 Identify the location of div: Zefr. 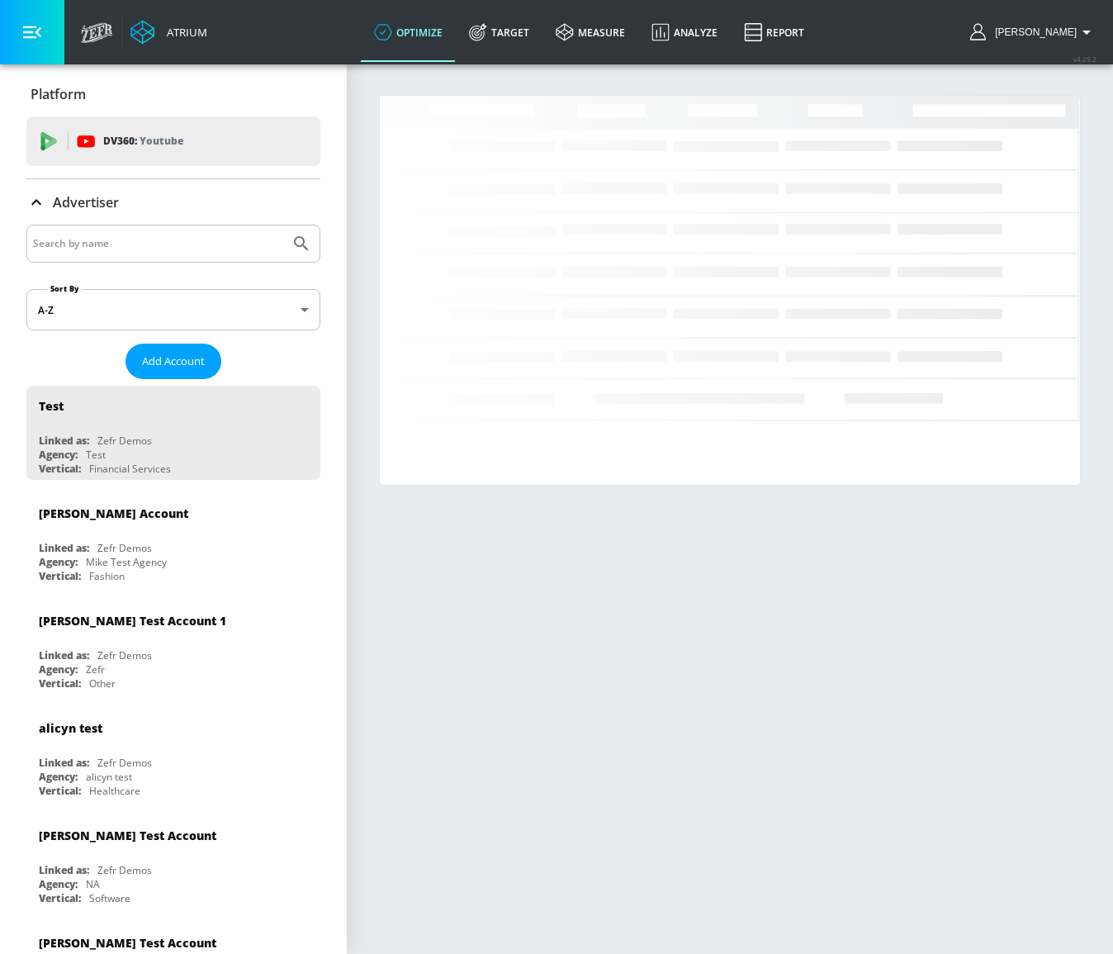
(95, 669).